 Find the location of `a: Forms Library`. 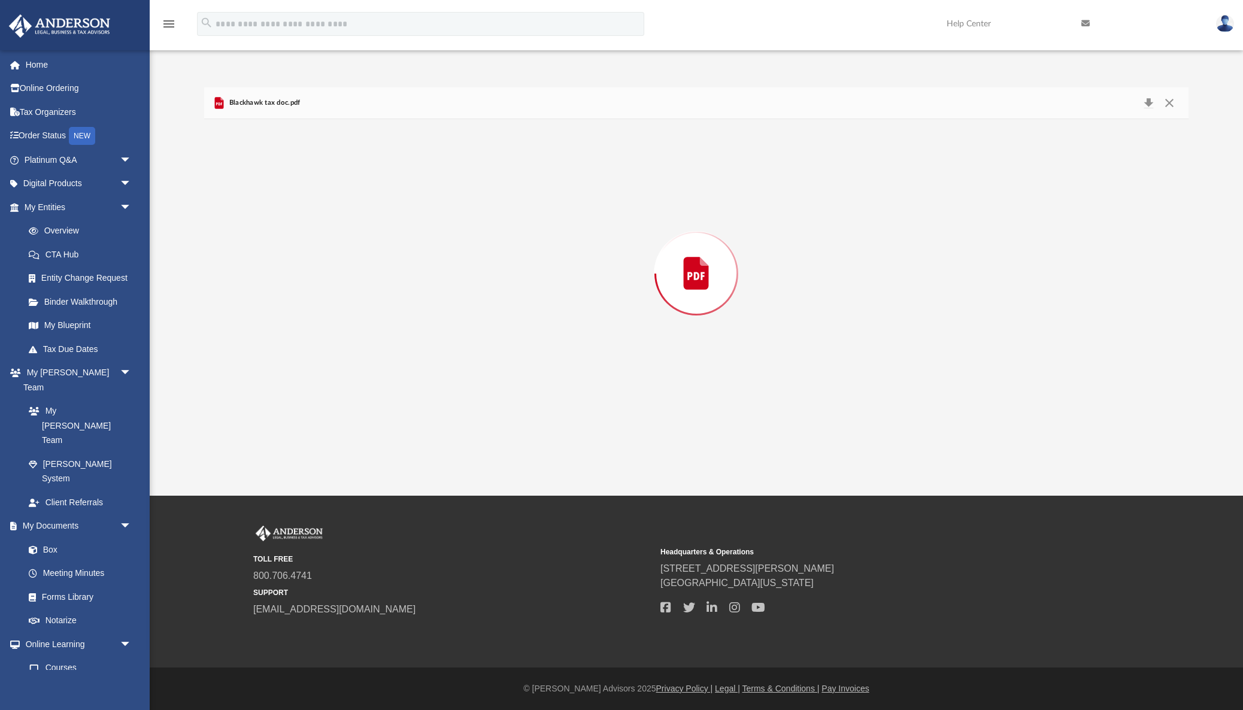

a: Forms Library is located at coordinates (77, 597).